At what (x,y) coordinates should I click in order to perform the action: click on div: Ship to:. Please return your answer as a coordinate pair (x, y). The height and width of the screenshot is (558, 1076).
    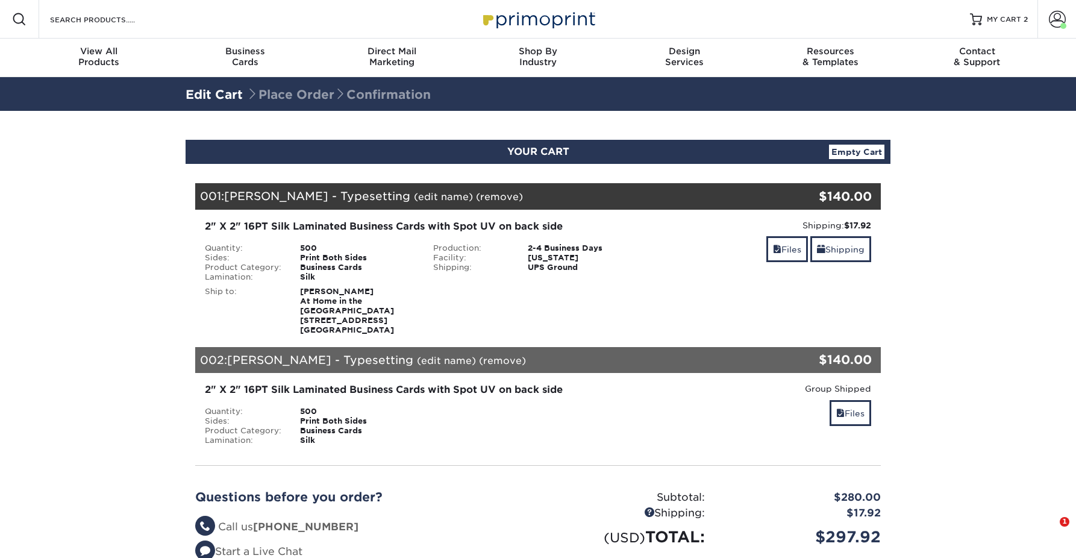
    Looking at the image, I should click on (243, 311).